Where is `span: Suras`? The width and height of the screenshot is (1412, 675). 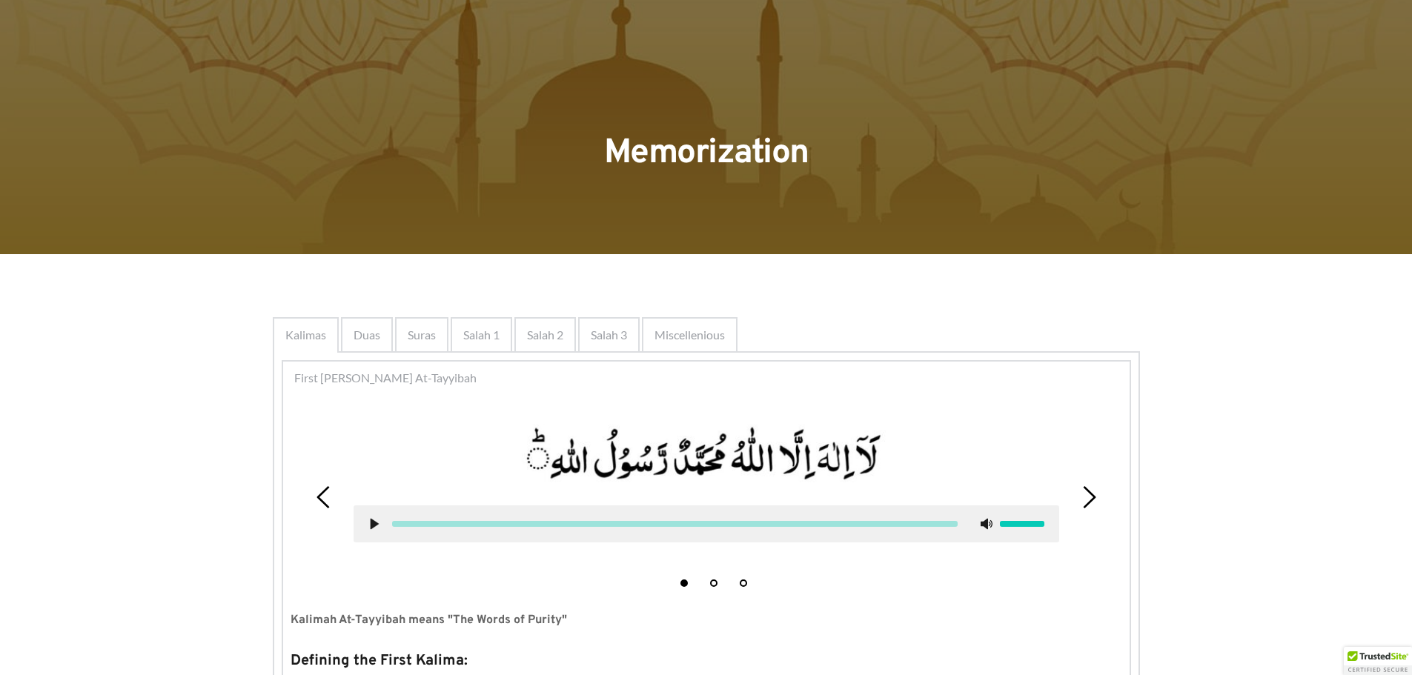
span: Suras is located at coordinates (422, 335).